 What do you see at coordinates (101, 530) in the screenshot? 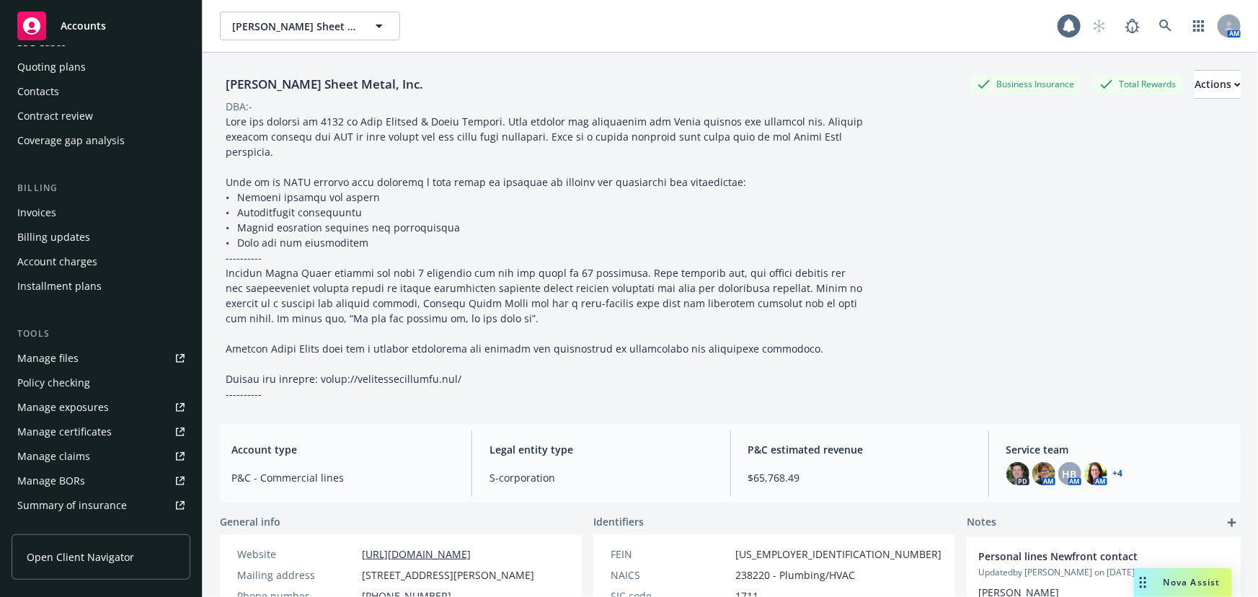
I see `a: Policy AI ingestions` at bounding box center [101, 530].